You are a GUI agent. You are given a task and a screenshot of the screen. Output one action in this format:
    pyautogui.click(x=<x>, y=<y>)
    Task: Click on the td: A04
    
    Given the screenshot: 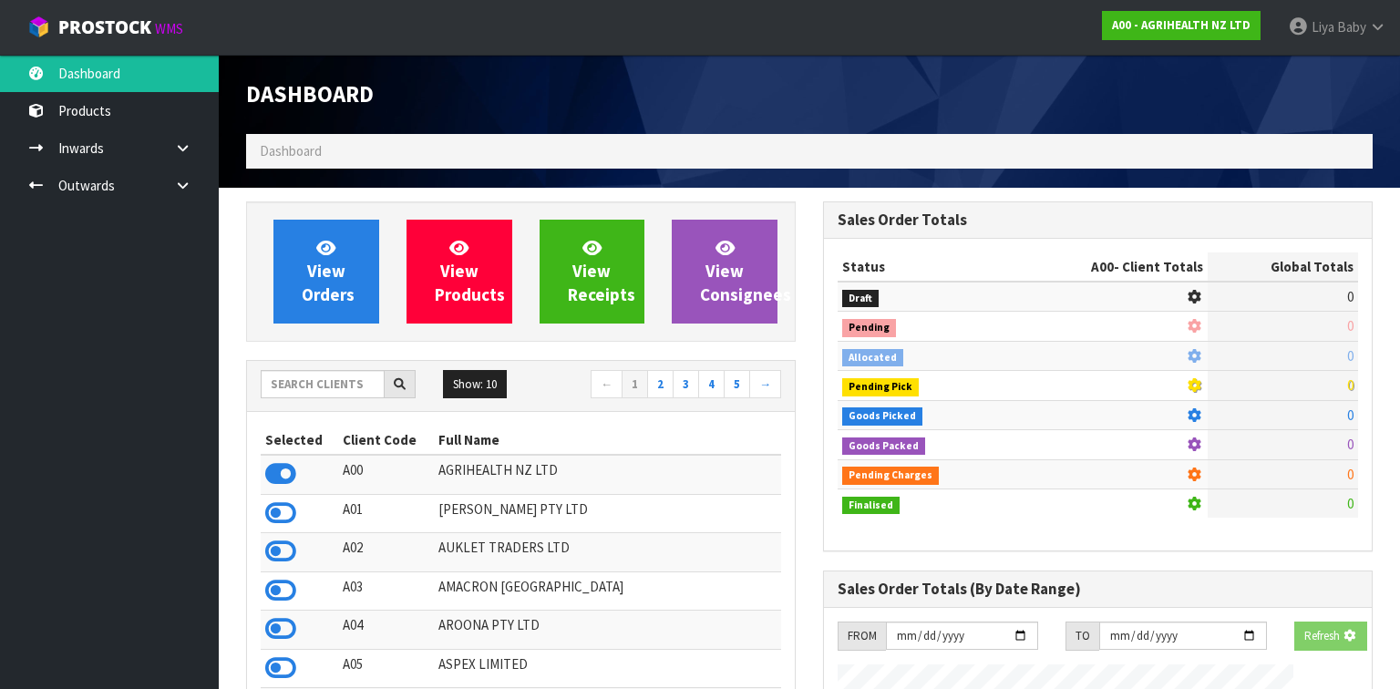 What is the action you would take?
    pyautogui.click(x=386, y=630)
    